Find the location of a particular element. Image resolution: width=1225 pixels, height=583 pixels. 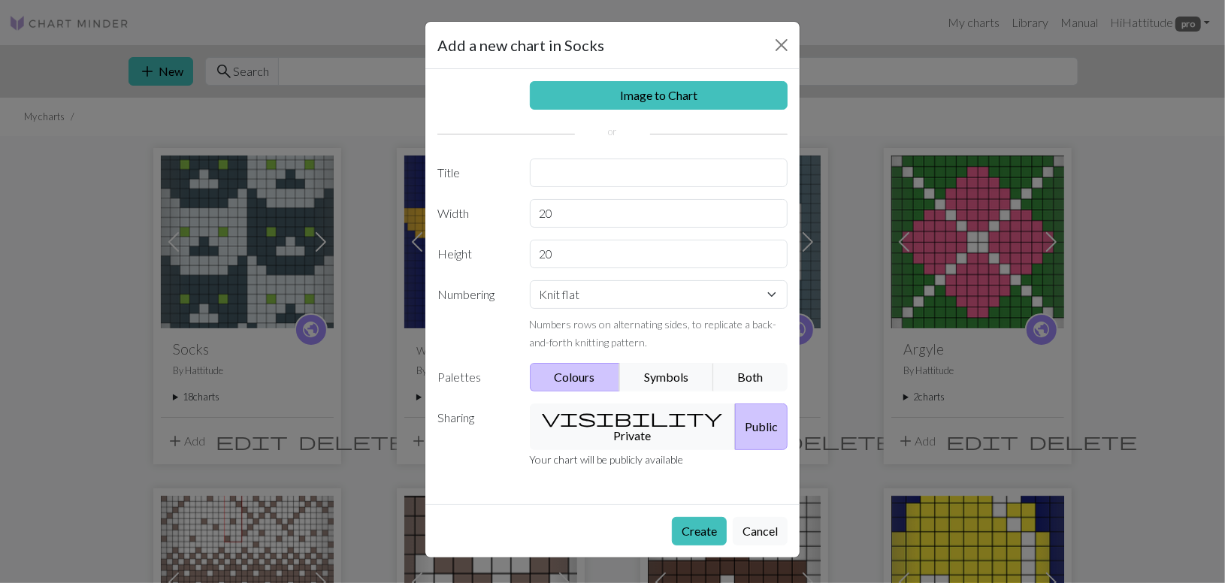

button: Close is located at coordinates (782, 45).